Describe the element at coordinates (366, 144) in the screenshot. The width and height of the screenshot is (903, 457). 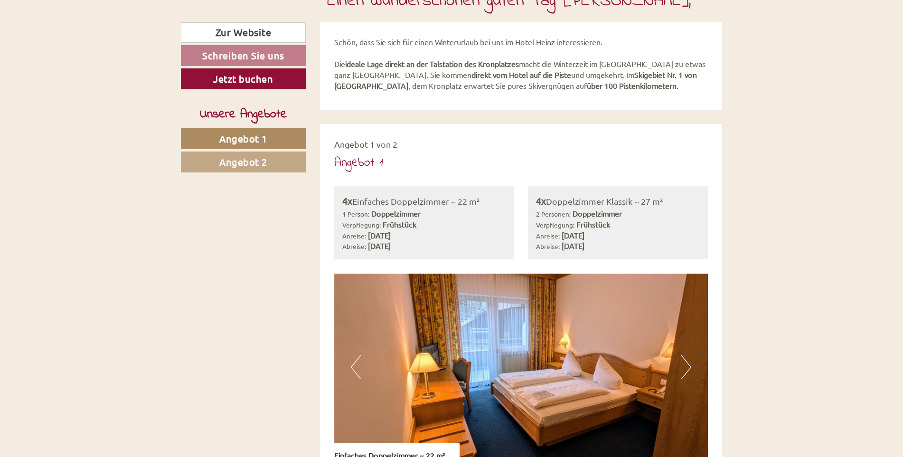
I see `span: Angebot 1 von 2` at that location.